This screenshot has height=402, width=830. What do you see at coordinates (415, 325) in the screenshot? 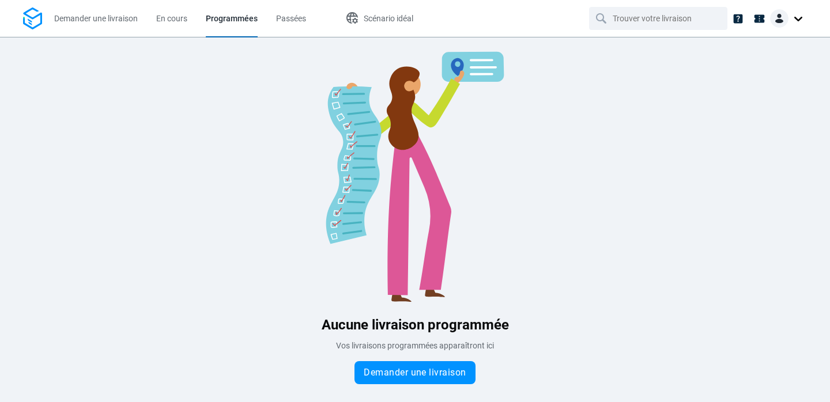
I see `span: Aucune livraison programmée` at bounding box center [415, 325].